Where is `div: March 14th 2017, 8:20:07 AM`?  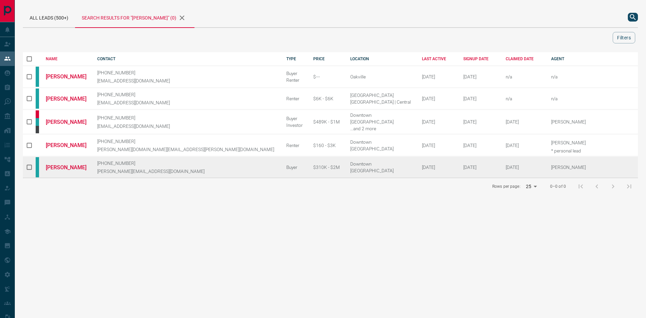 div: March 14th 2017, 8:20:07 AM is located at coordinates (479, 122).